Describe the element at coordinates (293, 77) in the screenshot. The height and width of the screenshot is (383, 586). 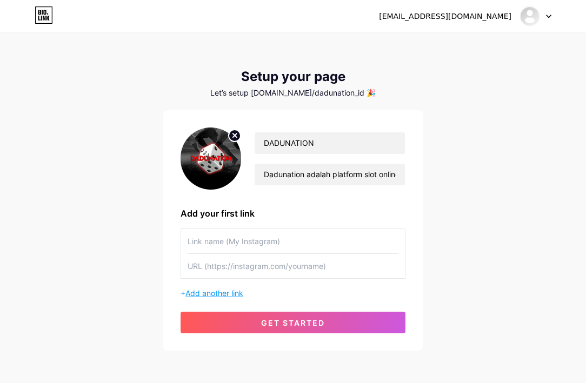
I see `div: Setup your page` at that location.